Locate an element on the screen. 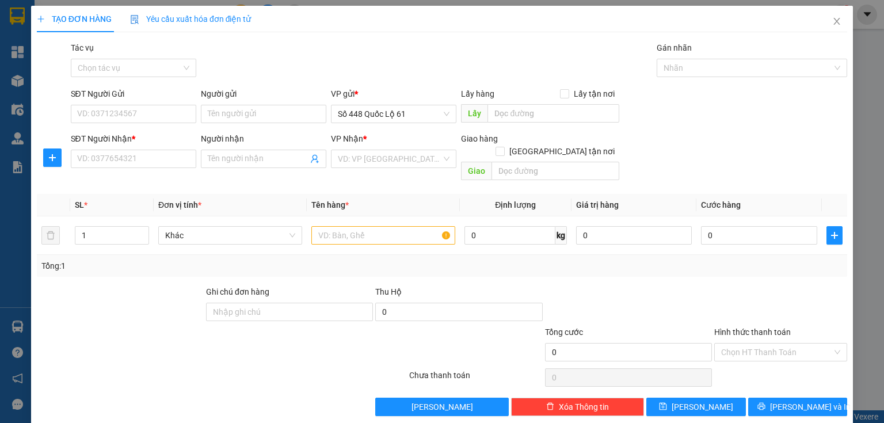 Image resolution: width=884 pixels, height=423 pixels. span: Giao is located at coordinates (476, 171).